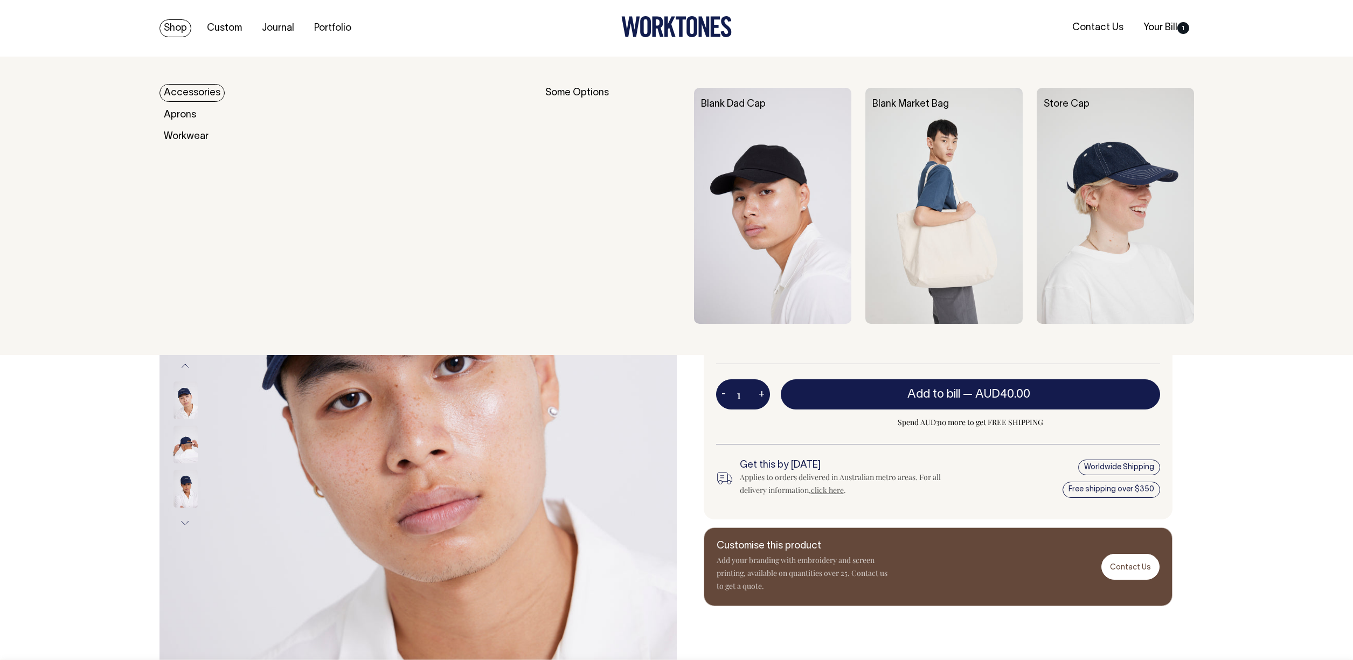  What do you see at coordinates (192, 93) in the screenshot?
I see `a: Accessories` at bounding box center [192, 93].